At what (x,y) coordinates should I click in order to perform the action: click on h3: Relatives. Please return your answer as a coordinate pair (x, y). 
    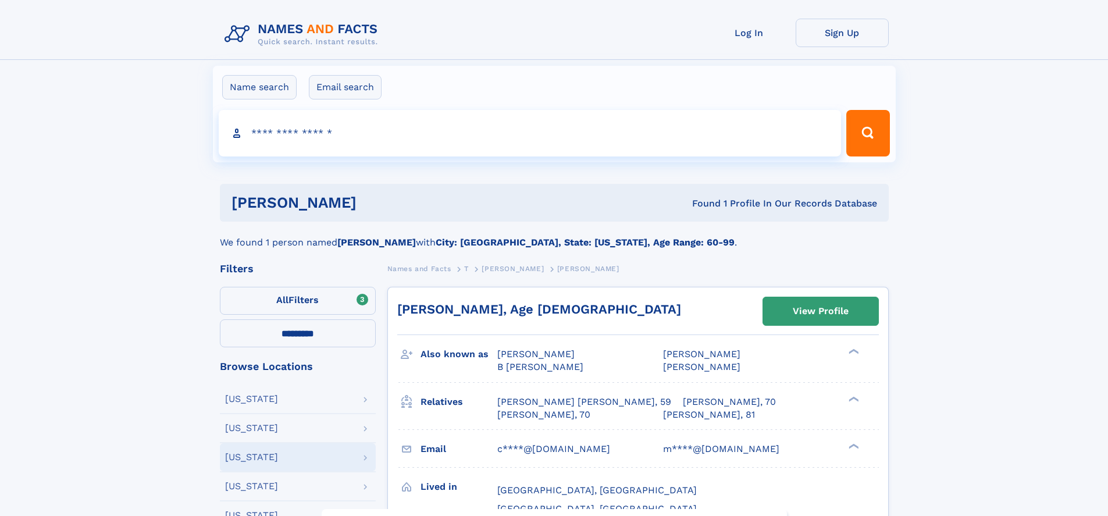
    Looking at the image, I should click on (459, 402).